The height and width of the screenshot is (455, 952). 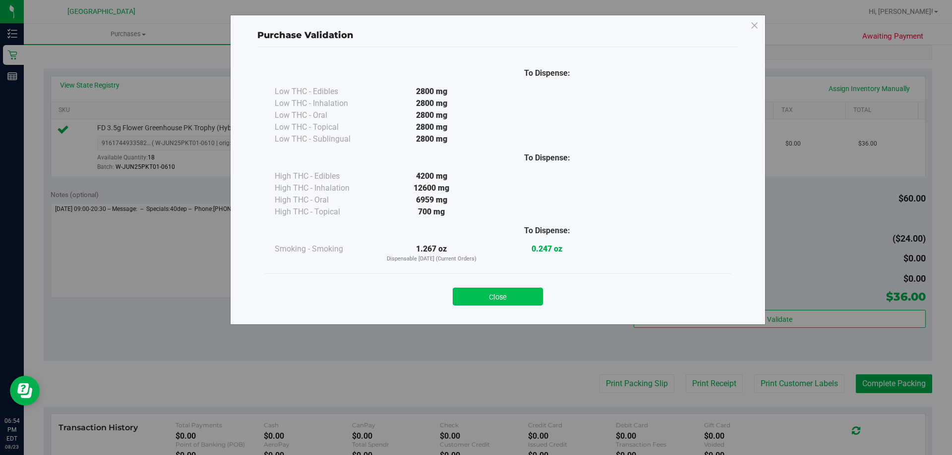 I want to click on div: 1.267 oz, so click(x=431, y=253).